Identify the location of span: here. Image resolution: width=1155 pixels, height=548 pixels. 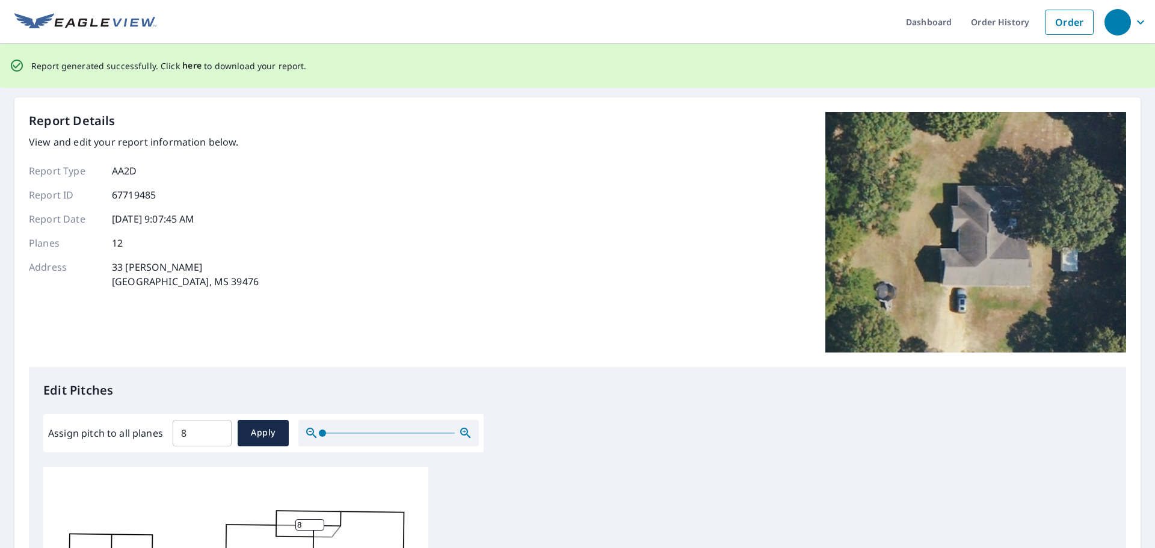
(192, 66).